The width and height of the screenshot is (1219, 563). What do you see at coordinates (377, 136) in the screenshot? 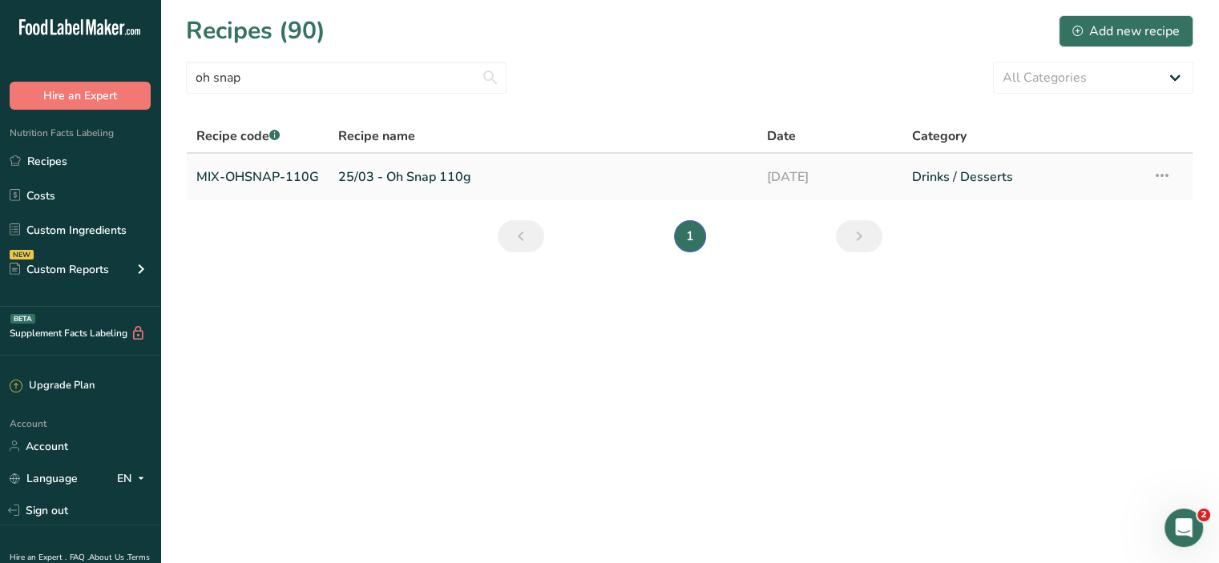
I see `span: Recipe name` at bounding box center [377, 136].